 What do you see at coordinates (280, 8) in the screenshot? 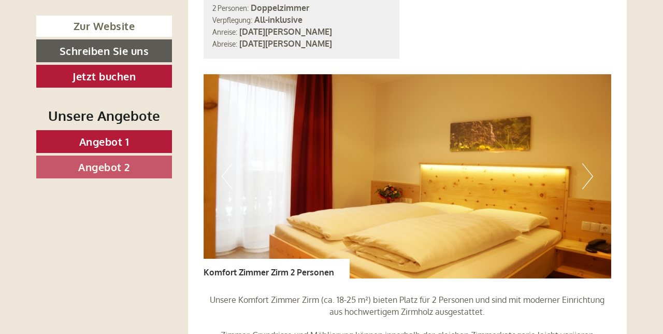
I see `b: Doppelzimmer` at bounding box center [280, 8].